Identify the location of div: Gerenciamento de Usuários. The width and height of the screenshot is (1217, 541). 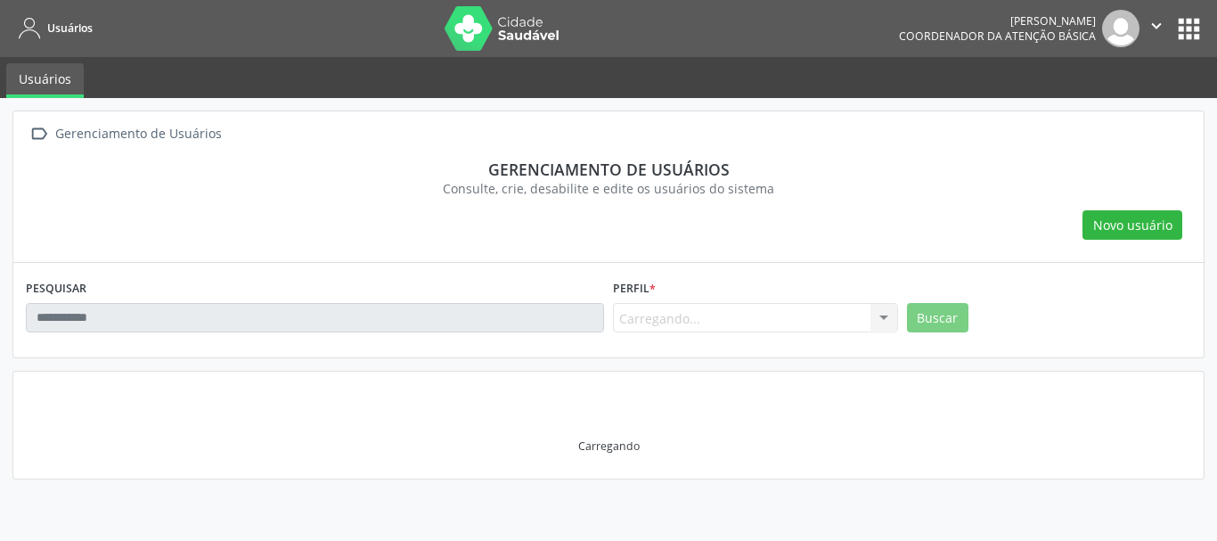
(138, 134).